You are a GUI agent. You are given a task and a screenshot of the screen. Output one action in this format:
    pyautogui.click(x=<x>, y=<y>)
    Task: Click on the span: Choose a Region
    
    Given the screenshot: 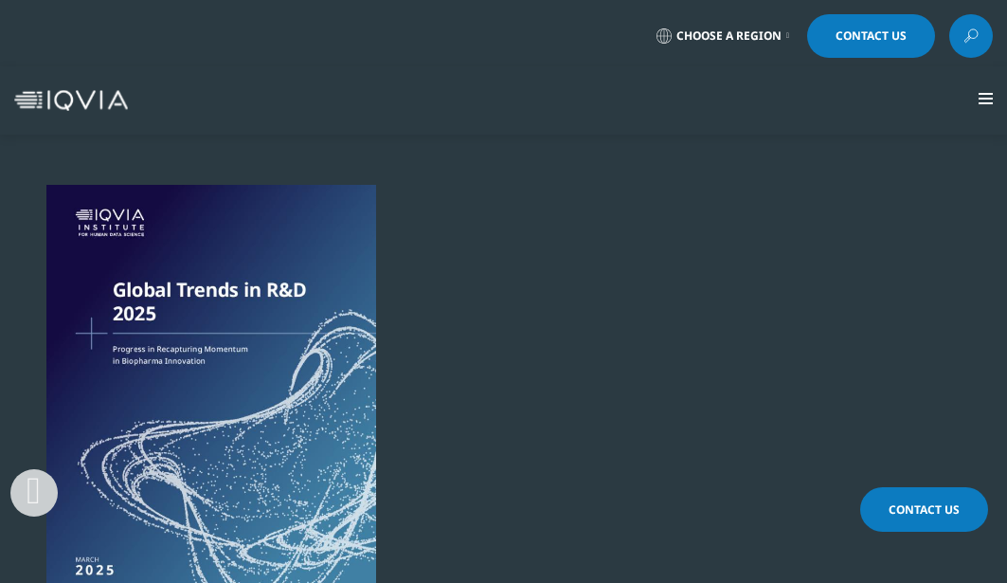 What is the action you would take?
    pyautogui.click(x=728, y=36)
    